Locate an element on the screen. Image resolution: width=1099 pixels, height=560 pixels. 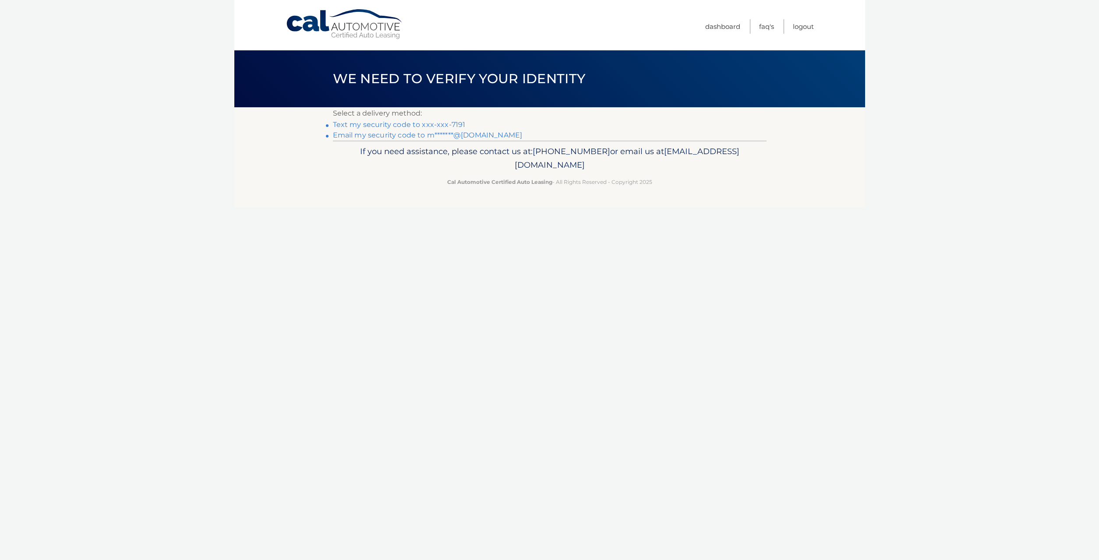
p: If you need assistance, please contact us at: or email us at is located at coordinates (549, 158).